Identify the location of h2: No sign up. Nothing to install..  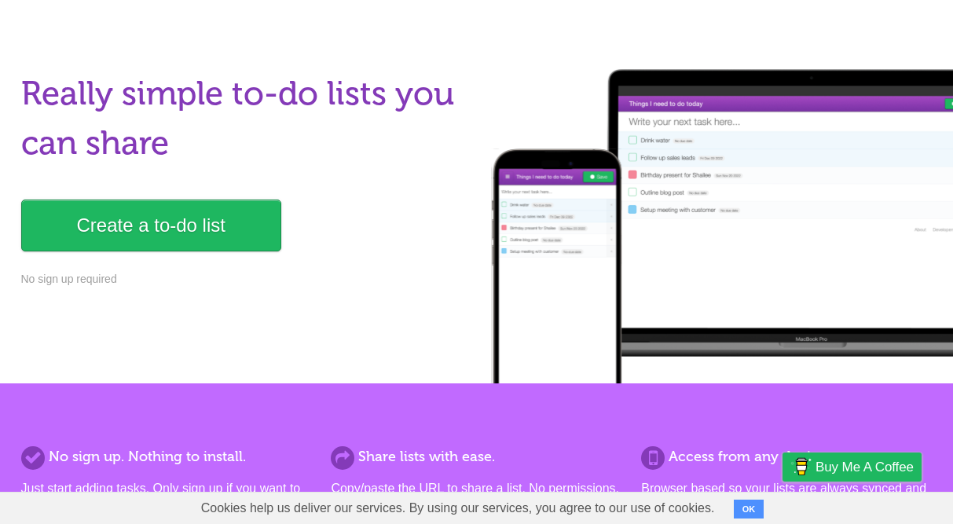
(167, 457).